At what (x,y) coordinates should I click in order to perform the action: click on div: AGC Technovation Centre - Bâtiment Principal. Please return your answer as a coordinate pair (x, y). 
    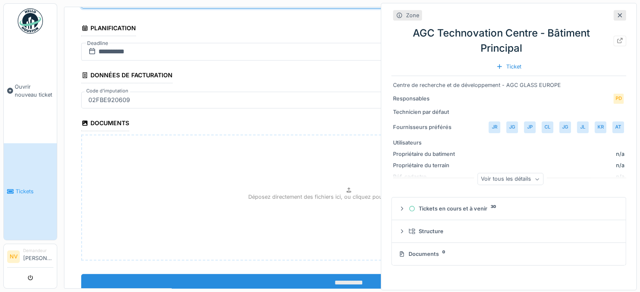
    Looking at the image, I should click on (509, 41).